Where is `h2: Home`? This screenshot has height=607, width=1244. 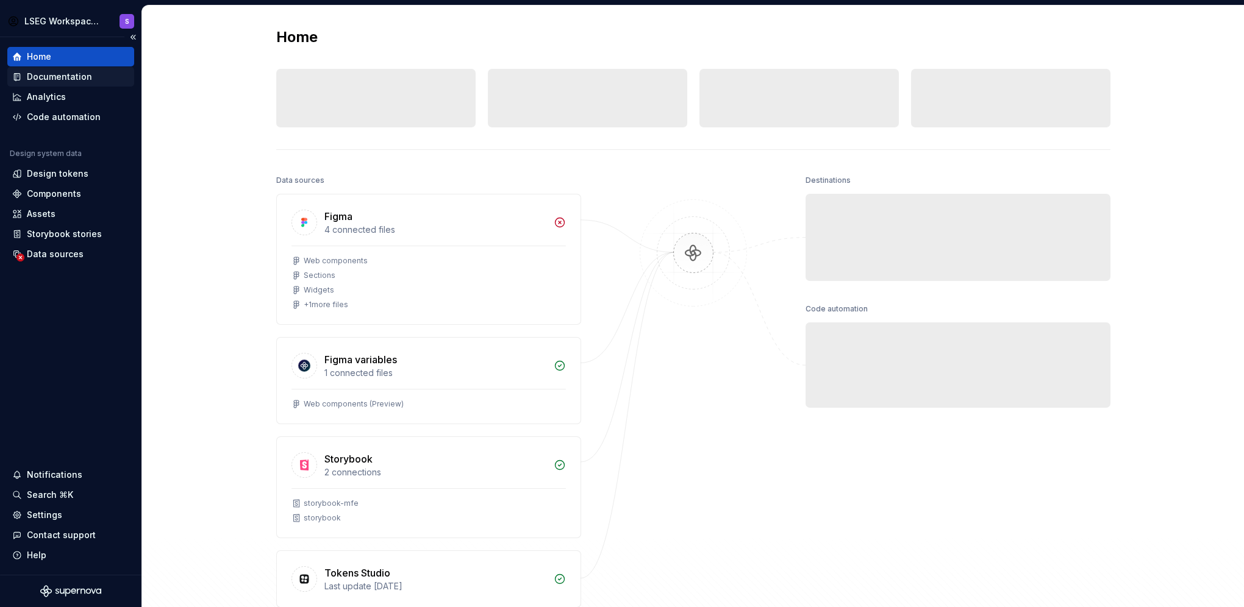
h2: Home is located at coordinates (297, 37).